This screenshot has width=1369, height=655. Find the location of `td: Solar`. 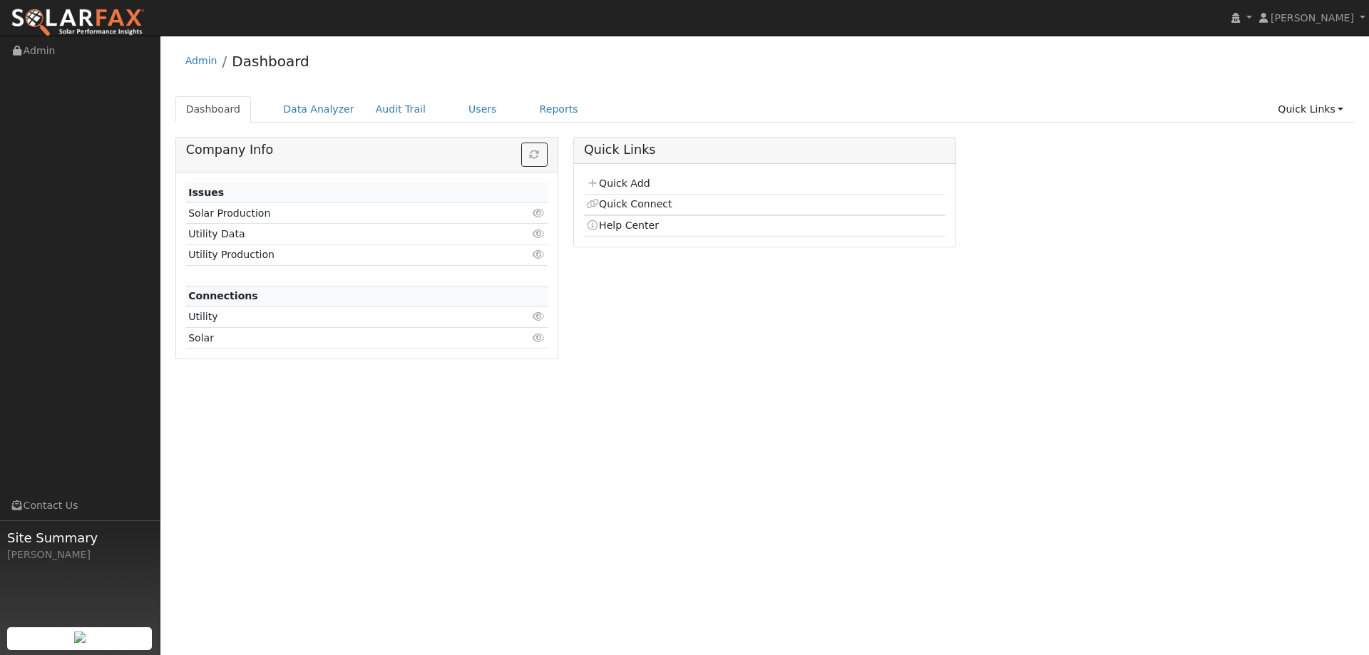

td: Solar is located at coordinates (337, 338).